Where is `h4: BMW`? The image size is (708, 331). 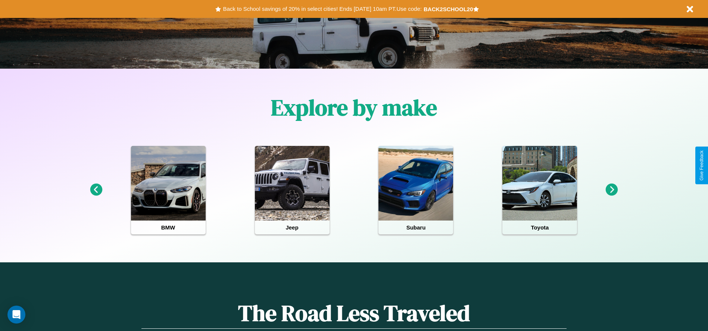 h4: BMW is located at coordinates (168, 227).